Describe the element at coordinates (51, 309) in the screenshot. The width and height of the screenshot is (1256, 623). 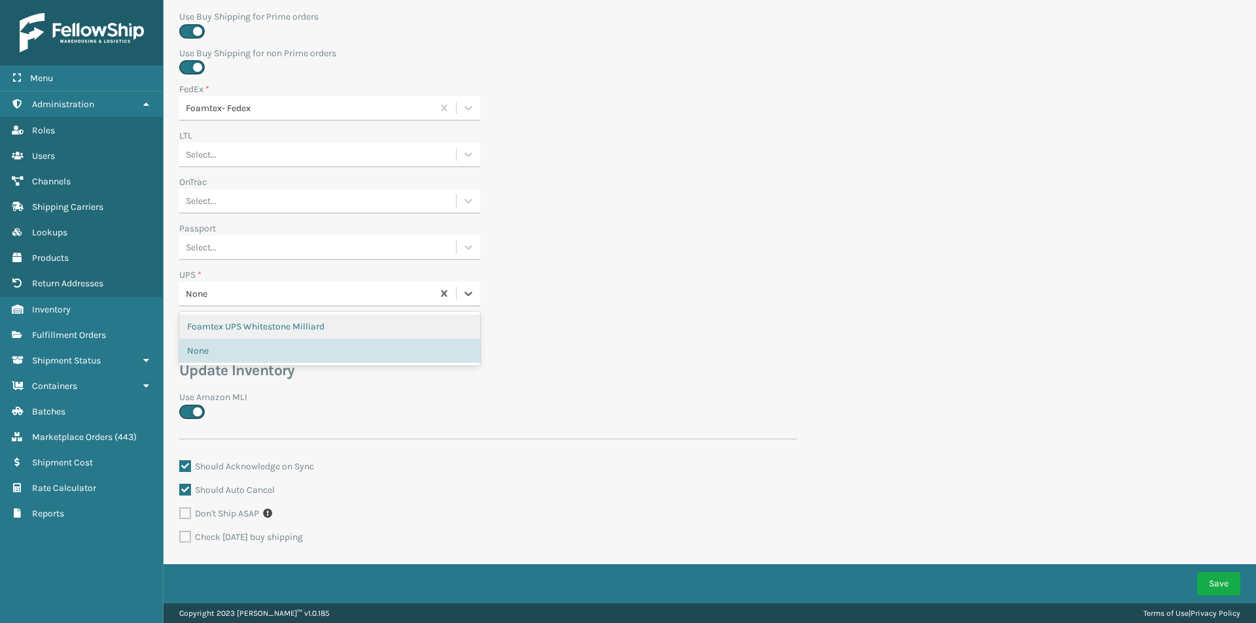
I see `span: Inventory` at that location.